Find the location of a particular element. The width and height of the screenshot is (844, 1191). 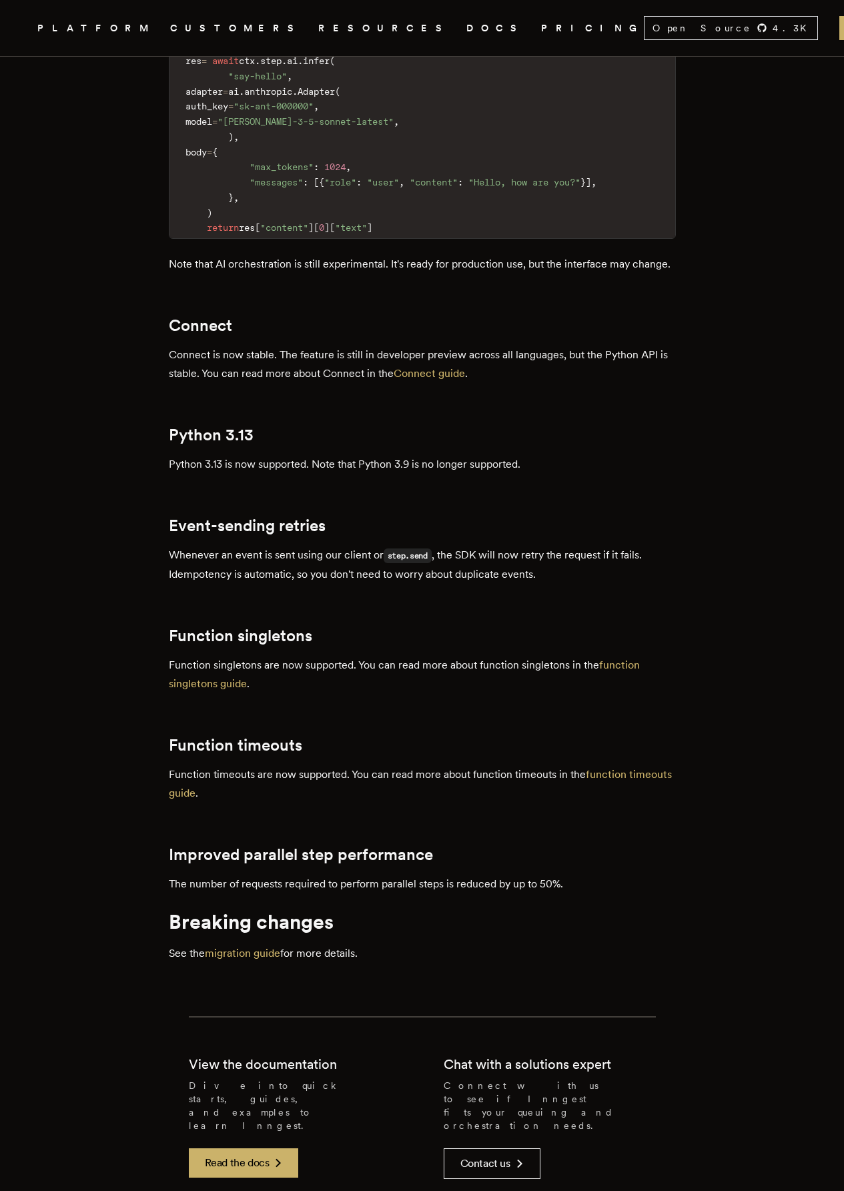

a: Connect guide is located at coordinates (429, 373).